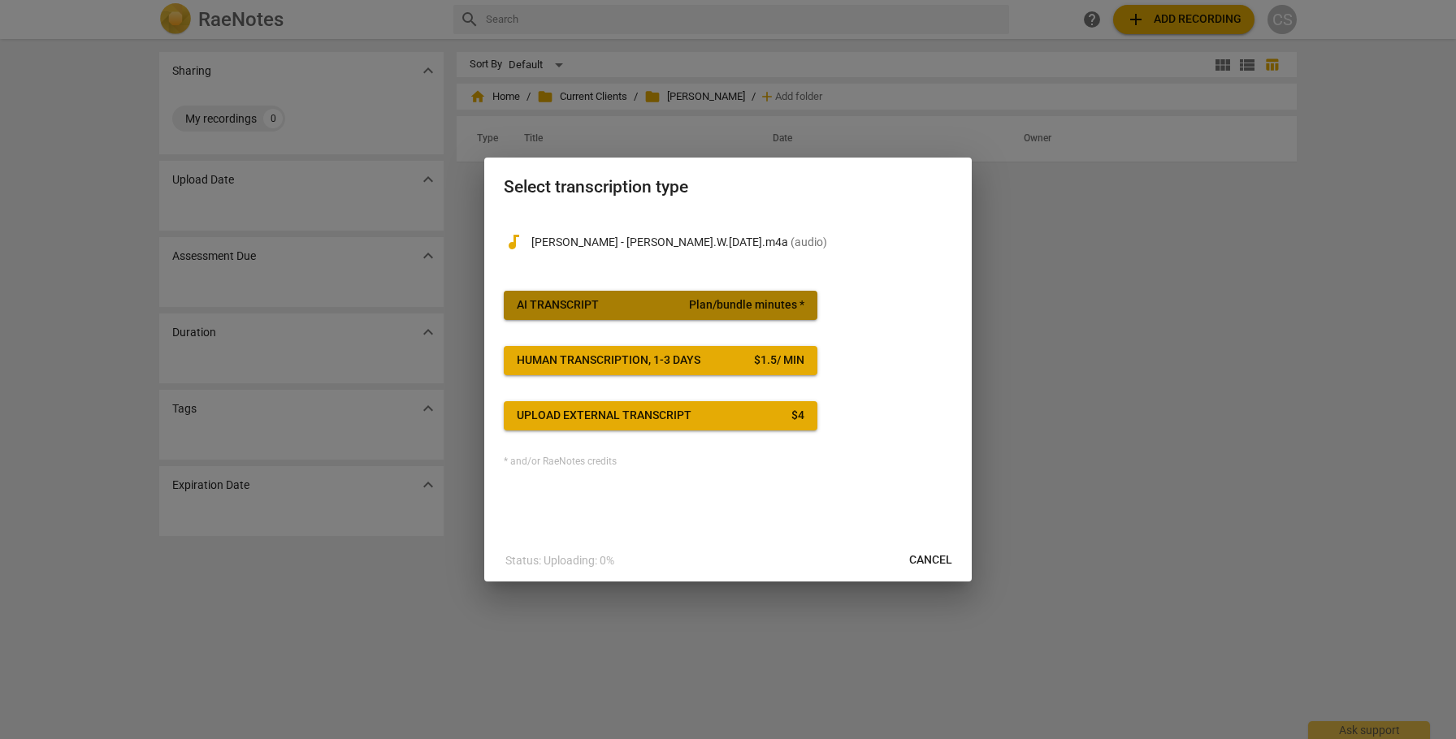 The image size is (1456, 739). What do you see at coordinates (560, 560) in the screenshot?
I see `p: Status: Uploading: 0%` at bounding box center [560, 560].